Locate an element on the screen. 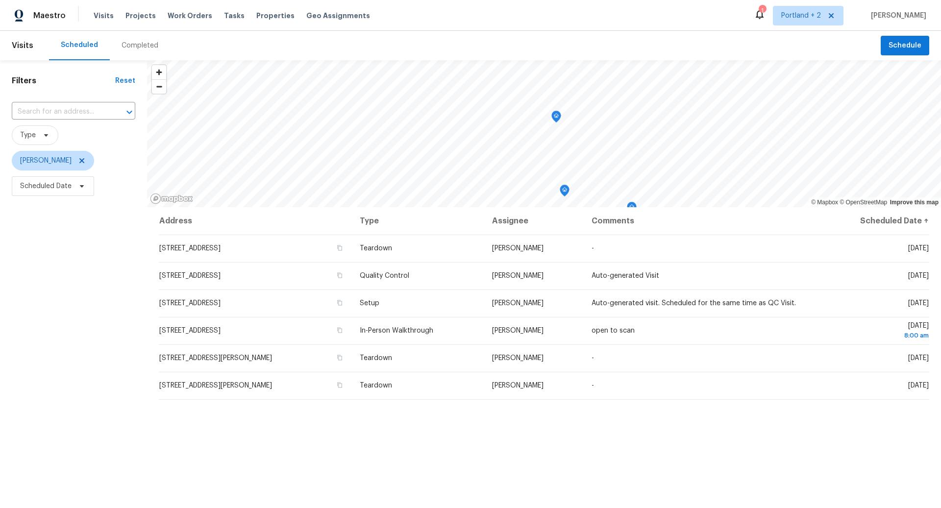 This screenshot has height=508, width=941. span: Auto-generated Visit is located at coordinates (626, 276).